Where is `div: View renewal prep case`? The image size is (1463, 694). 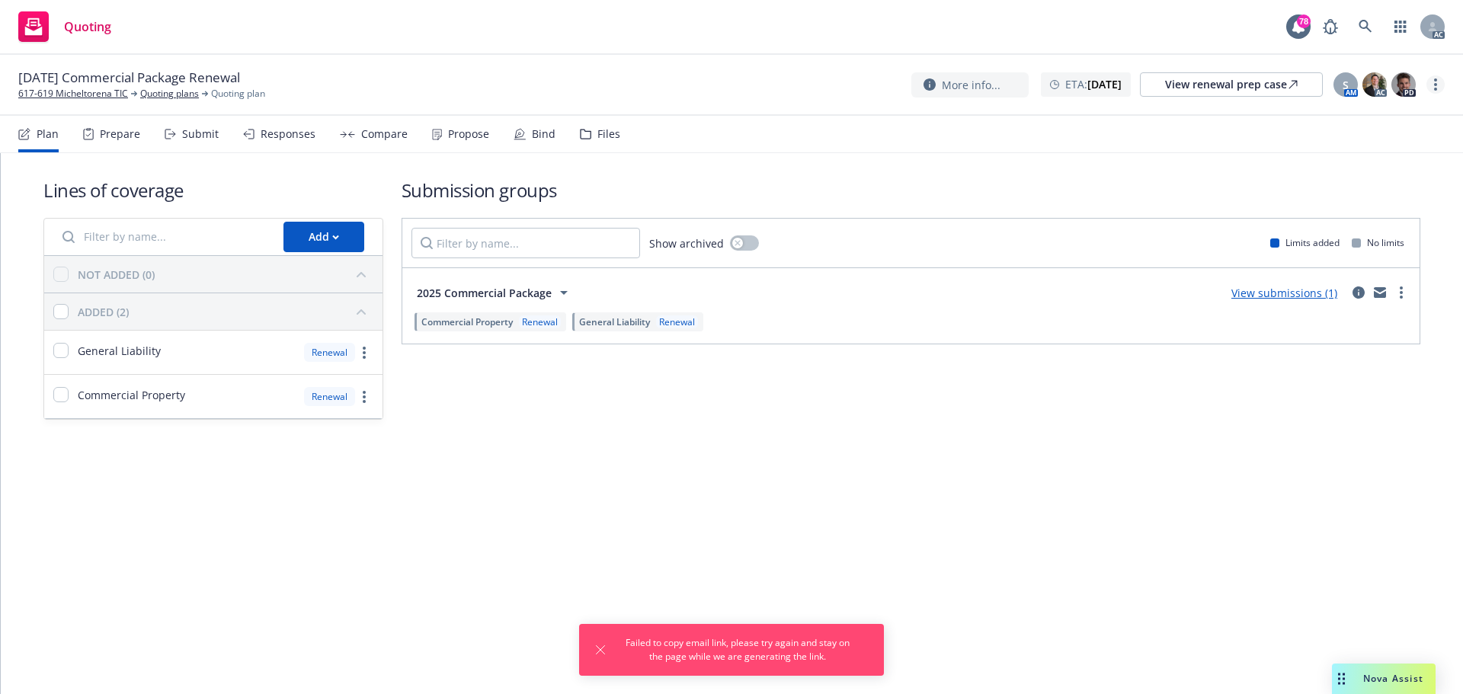 div: View renewal prep case is located at coordinates (1231, 85).